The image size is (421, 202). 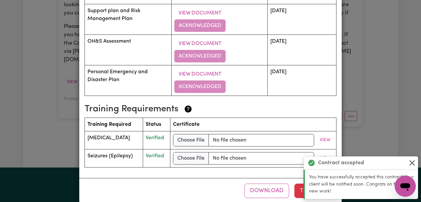 What do you see at coordinates (361, 184) in the screenshot?
I see `p: You have successfully accepted this contract! Your client will be notified soon. Congrats on find...` at bounding box center [361, 184].